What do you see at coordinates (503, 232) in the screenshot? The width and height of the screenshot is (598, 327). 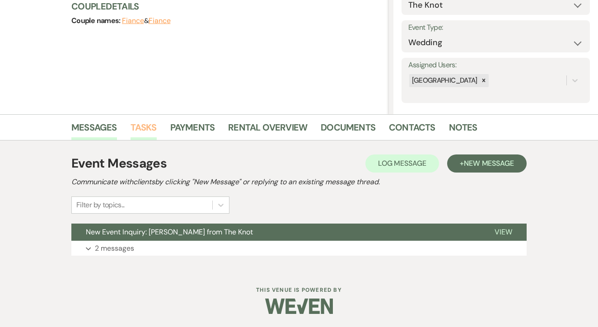 I see `span: View` at bounding box center [503, 232].